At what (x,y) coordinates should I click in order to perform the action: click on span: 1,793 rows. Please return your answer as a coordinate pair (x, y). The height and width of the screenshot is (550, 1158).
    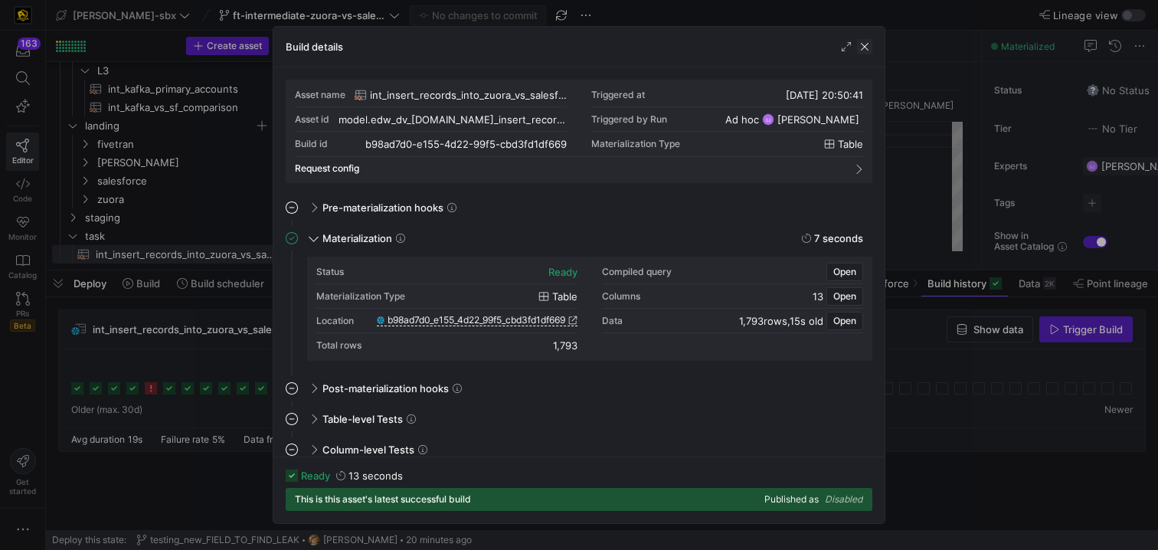
    Looking at the image, I should click on (763, 321).